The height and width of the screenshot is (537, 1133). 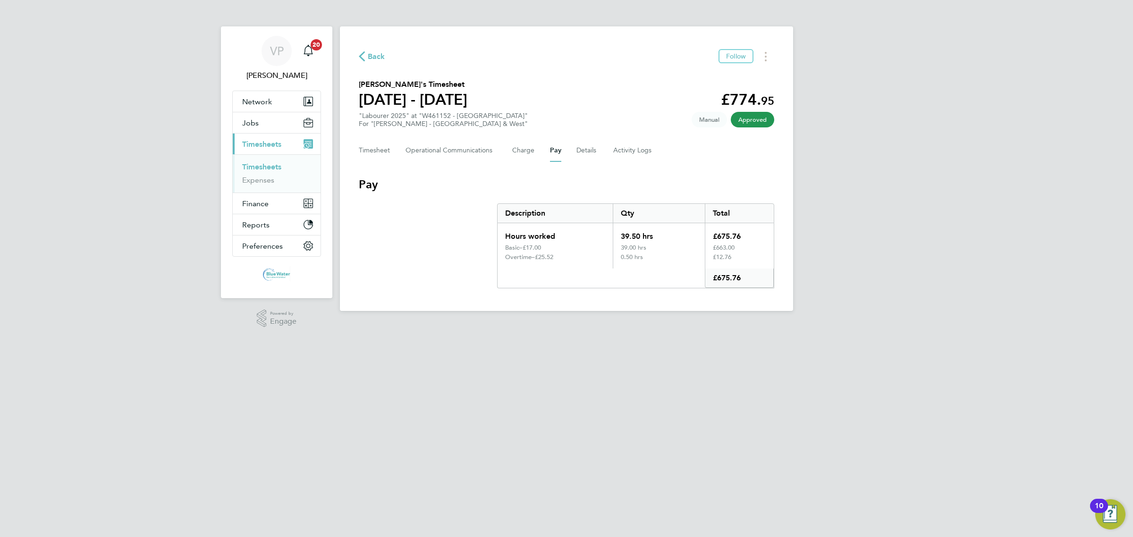 I want to click on span: Engage, so click(x=283, y=322).